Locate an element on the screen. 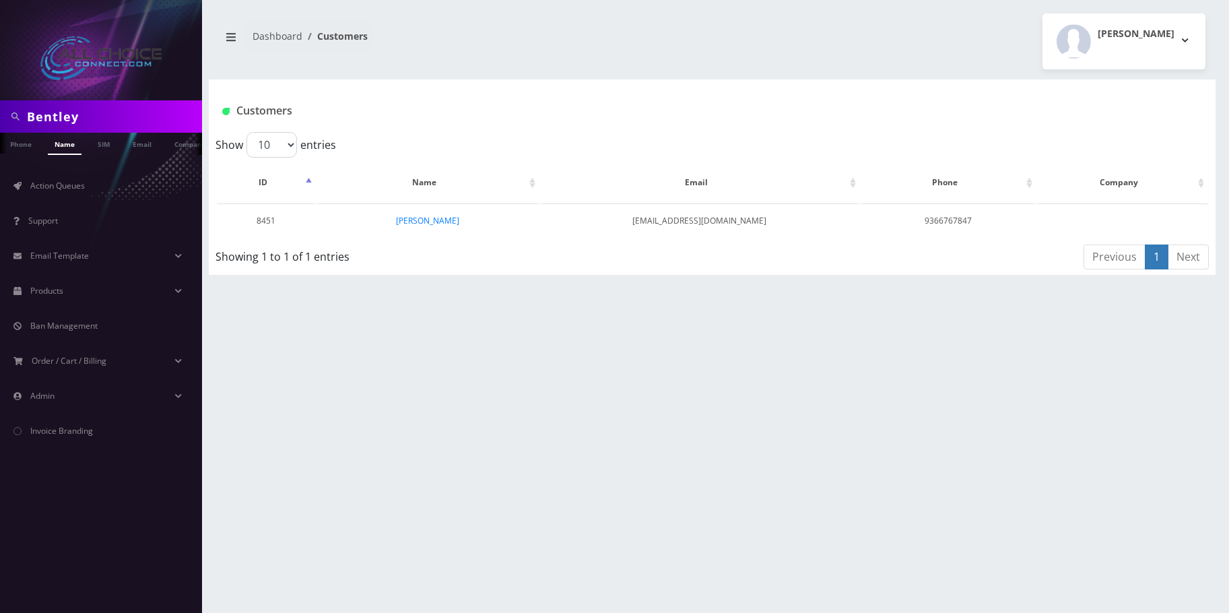  a: 1 is located at coordinates (1157, 257).